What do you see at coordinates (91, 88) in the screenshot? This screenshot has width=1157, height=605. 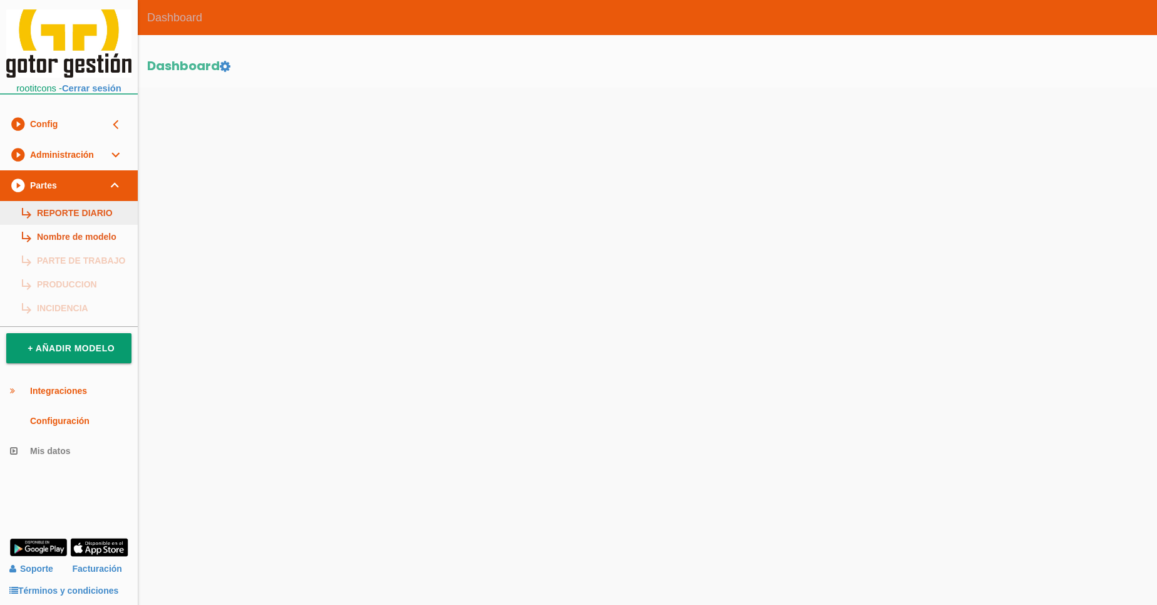 I see `a: Cerrar sesión` at bounding box center [91, 88].